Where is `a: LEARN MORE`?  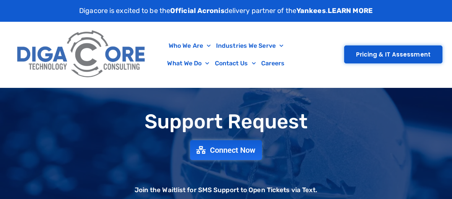
a: LEARN MORE is located at coordinates (350, 11).